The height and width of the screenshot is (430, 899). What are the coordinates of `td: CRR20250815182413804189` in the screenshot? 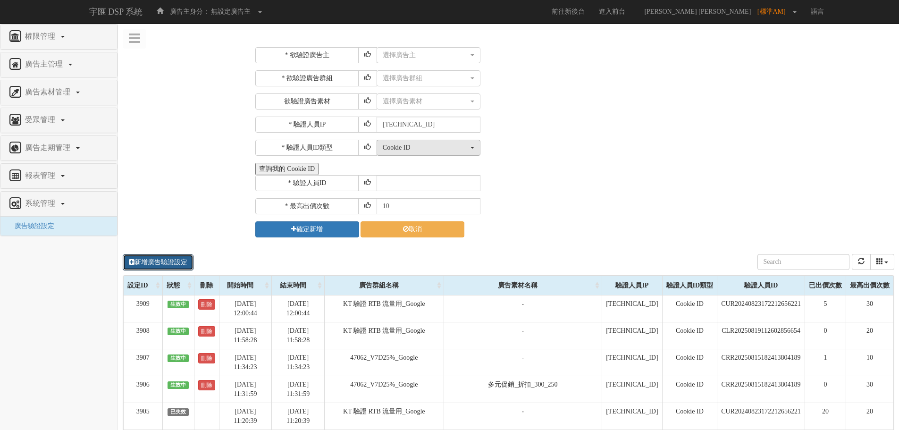 It's located at (761, 389).